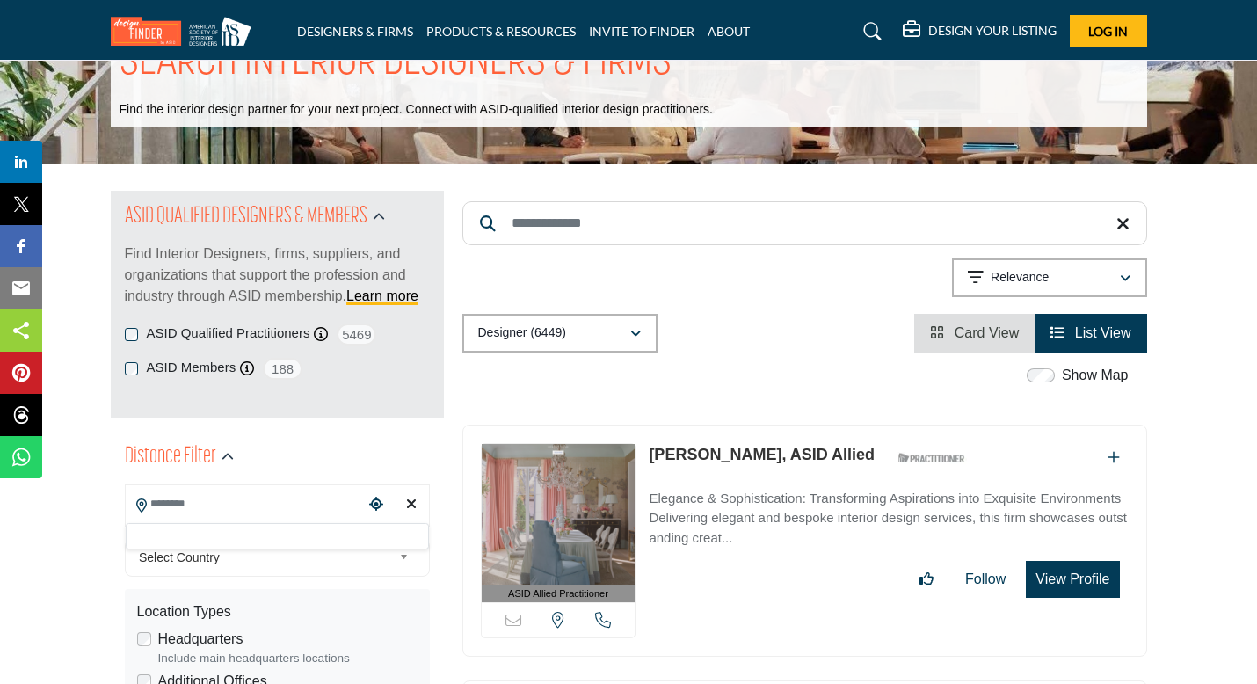 This screenshot has width=1257, height=684. Describe the element at coordinates (411, 505) in the screenshot. I see `div: Clear search location` at that location.